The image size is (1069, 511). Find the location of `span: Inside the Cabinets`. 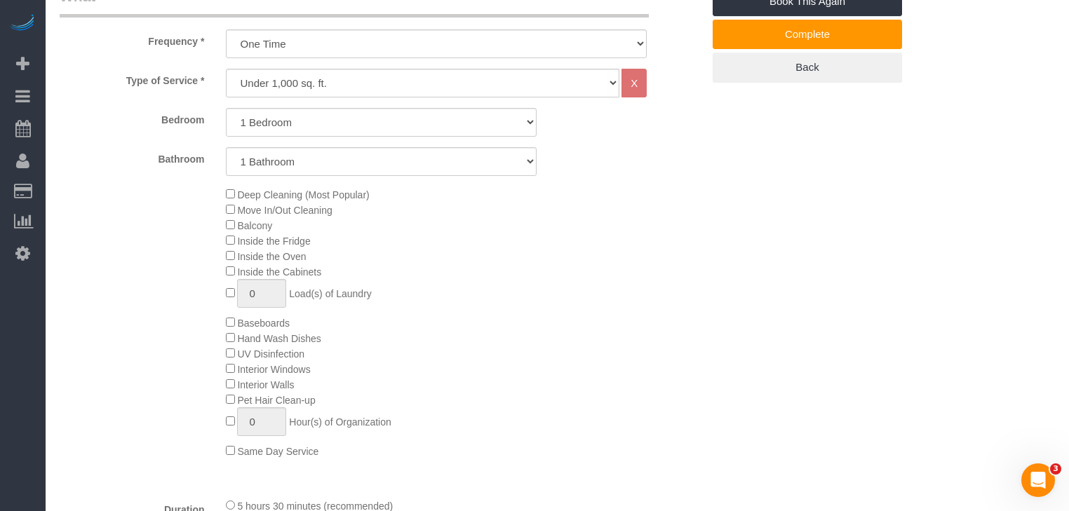

span: Inside the Cabinets is located at coordinates (279, 272).